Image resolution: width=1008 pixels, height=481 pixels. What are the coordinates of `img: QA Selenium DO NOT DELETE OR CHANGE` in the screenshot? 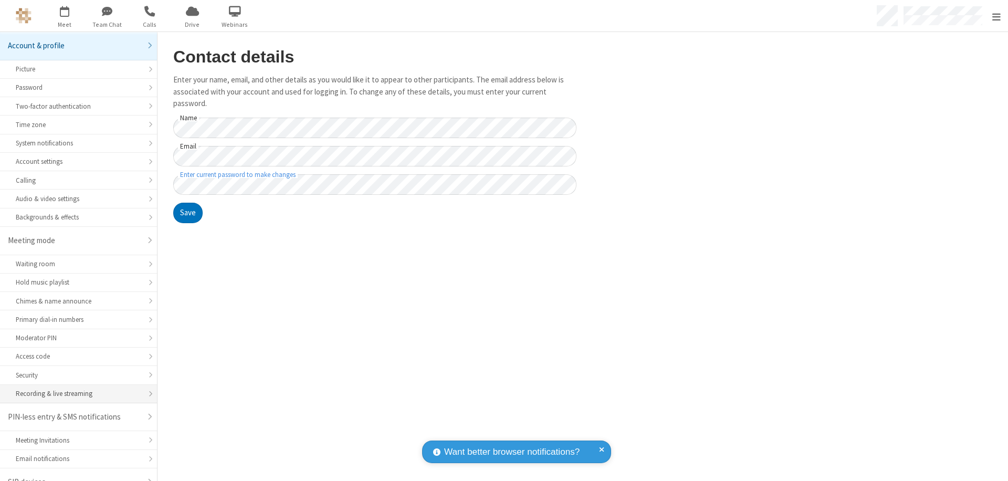 It's located at (24, 16).